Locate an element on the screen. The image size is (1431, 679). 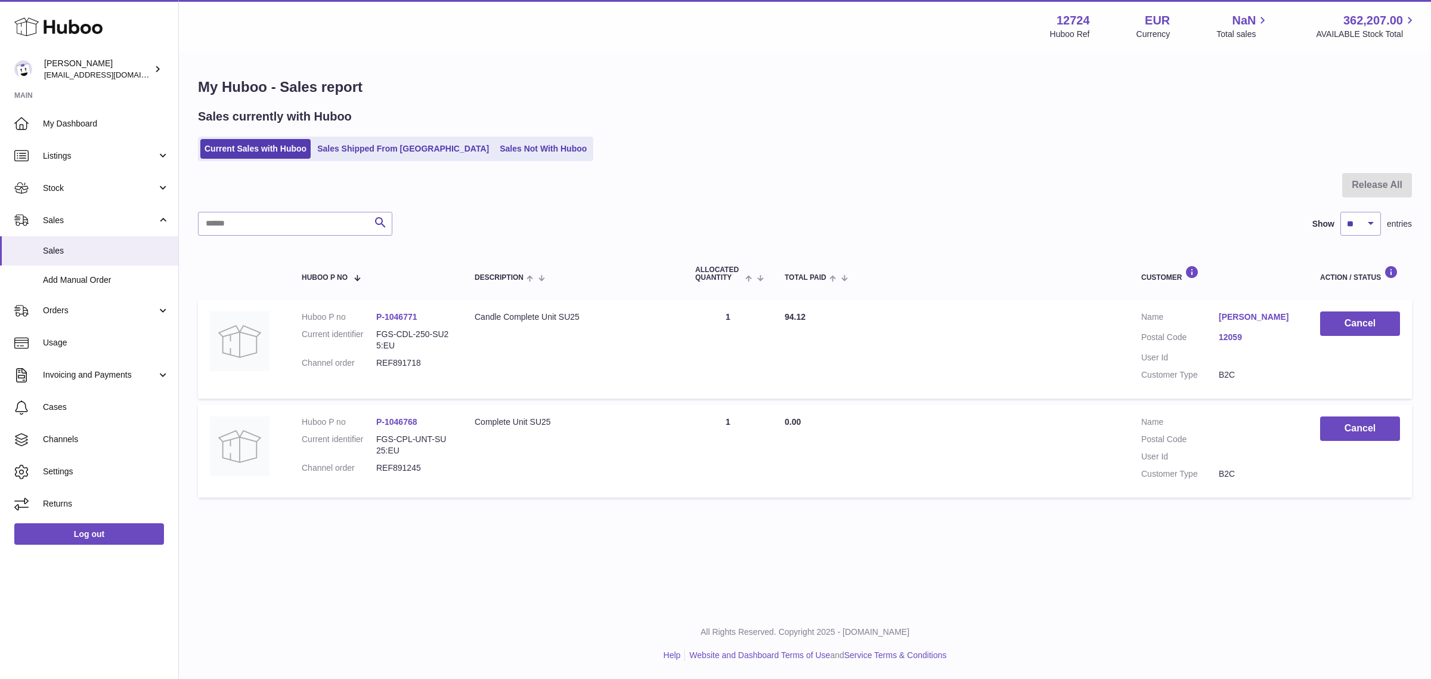
span: Cases is located at coordinates (106, 407).